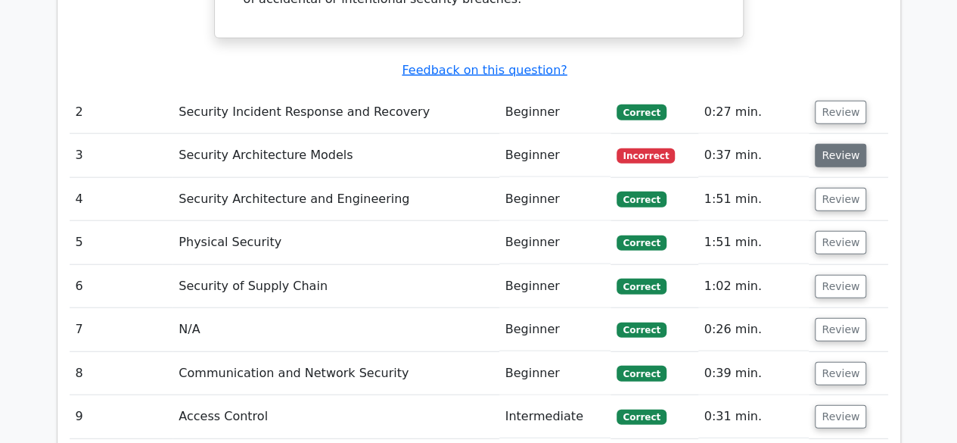  I want to click on td: Security Architecture Models, so click(335, 155).